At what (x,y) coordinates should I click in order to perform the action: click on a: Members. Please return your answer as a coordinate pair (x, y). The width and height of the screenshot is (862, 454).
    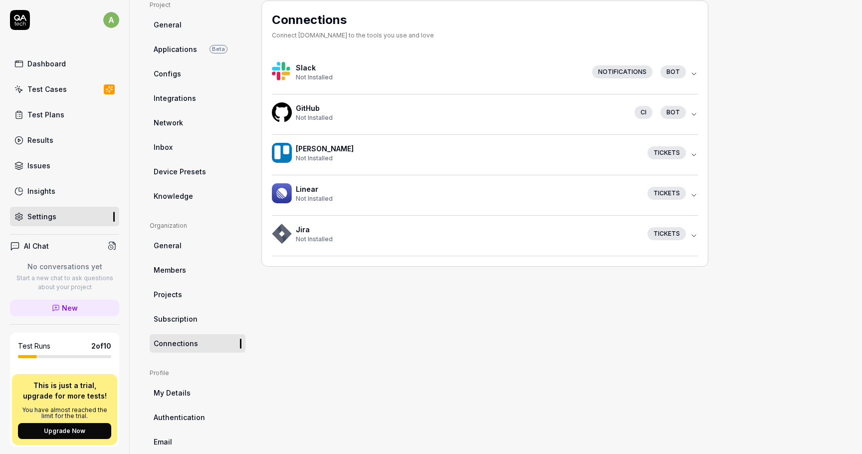
    Looking at the image, I should click on (198, 269).